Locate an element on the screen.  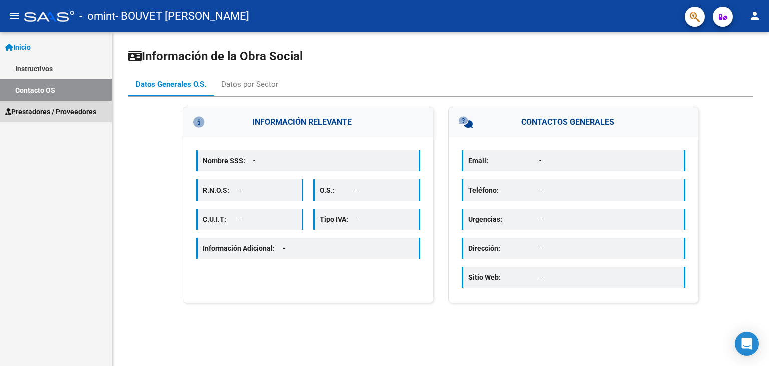
span: Inicio is located at coordinates (18, 47).